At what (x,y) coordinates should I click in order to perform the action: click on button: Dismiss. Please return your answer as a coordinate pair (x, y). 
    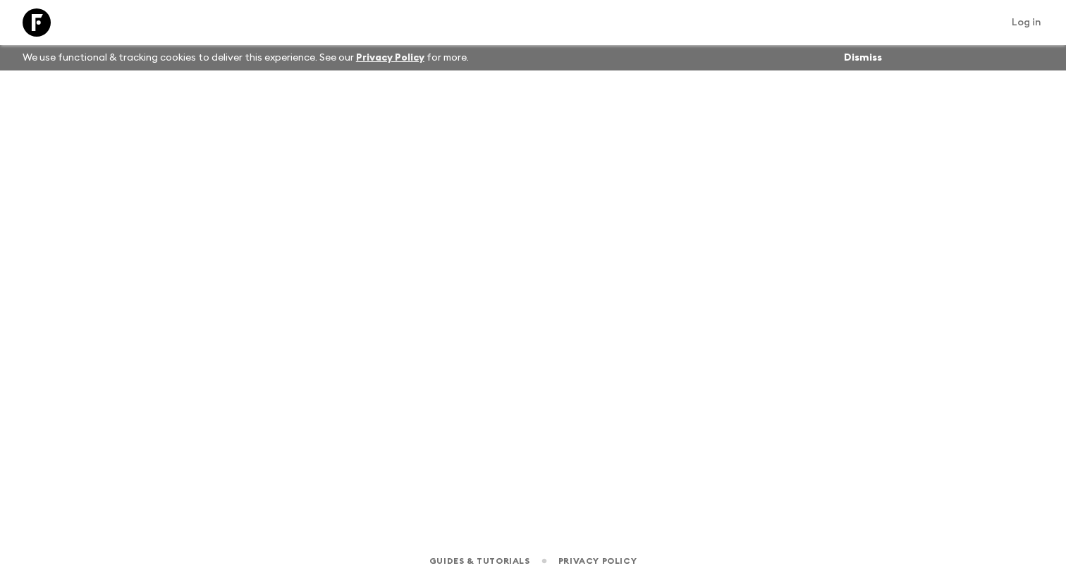
    Looking at the image, I should click on (863, 58).